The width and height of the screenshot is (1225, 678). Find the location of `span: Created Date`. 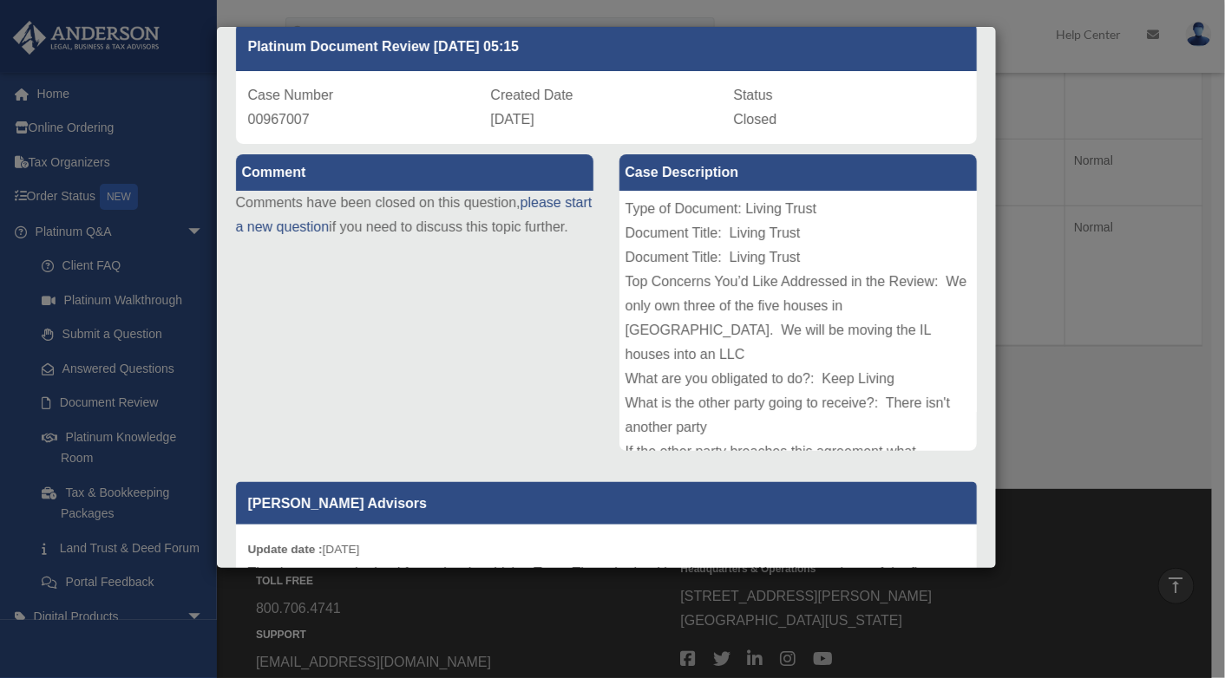

span: Created Date is located at coordinates (532, 95).